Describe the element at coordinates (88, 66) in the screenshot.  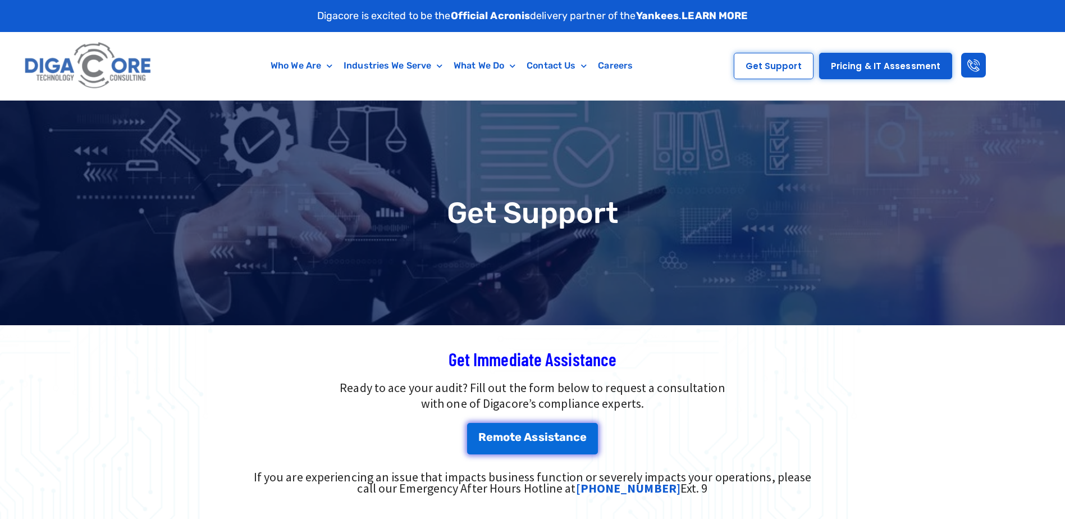
I see `img: Digacore logo 1` at that location.